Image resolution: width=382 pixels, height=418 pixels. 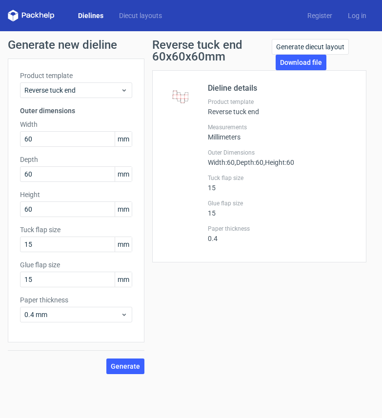 I want to click on label: Measurements, so click(x=281, y=127).